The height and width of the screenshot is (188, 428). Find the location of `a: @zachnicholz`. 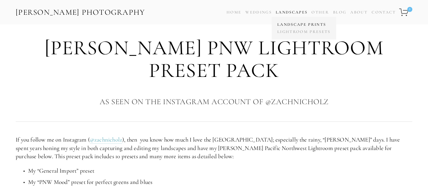

a: @zachnicholz is located at coordinates (106, 140).